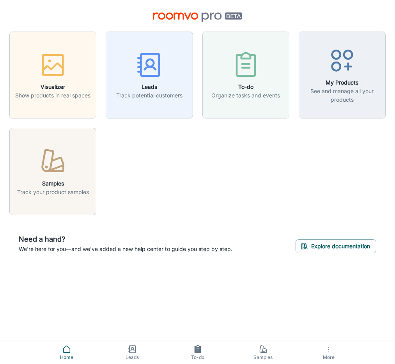  I want to click on a: Samples, so click(263, 353).